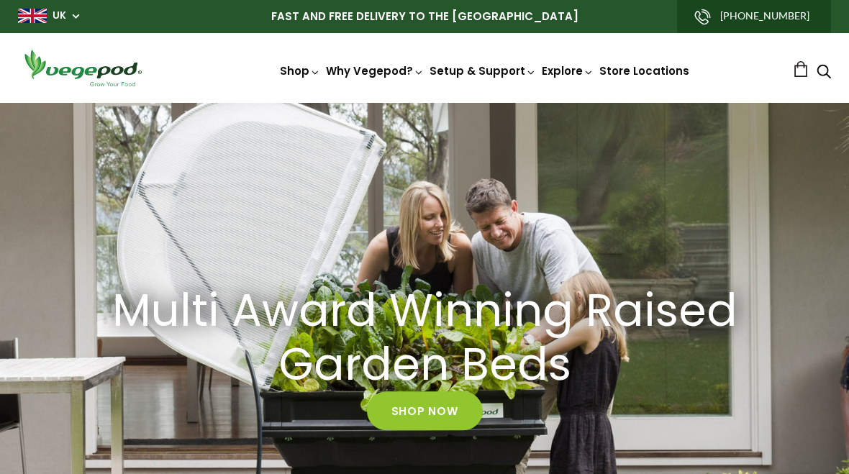  I want to click on img: gb_large.png, so click(32, 16).